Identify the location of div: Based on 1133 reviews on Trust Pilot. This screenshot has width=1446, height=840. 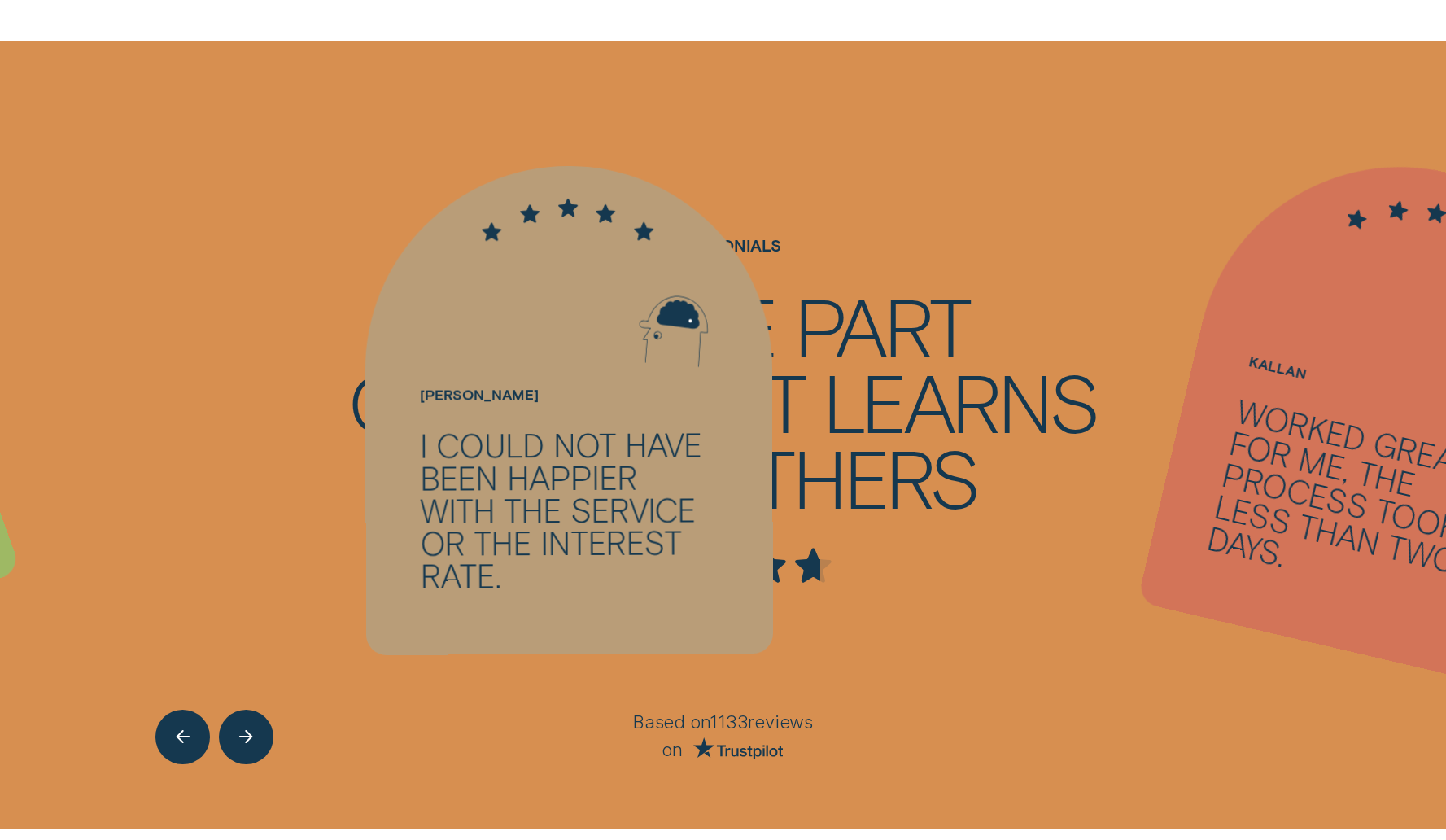
(723, 735).